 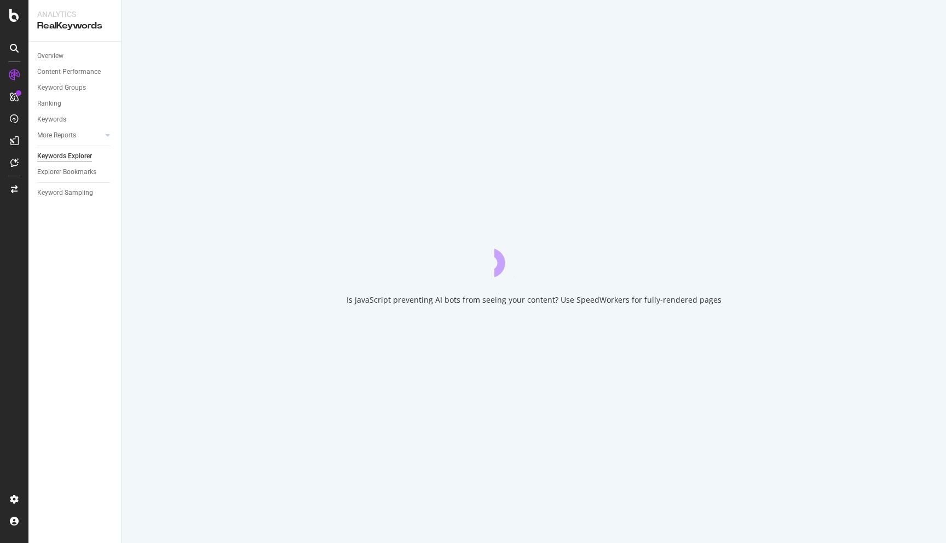 What do you see at coordinates (75, 156) in the screenshot?
I see `a: Keywords Explorer` at bounding box center [75, 156].